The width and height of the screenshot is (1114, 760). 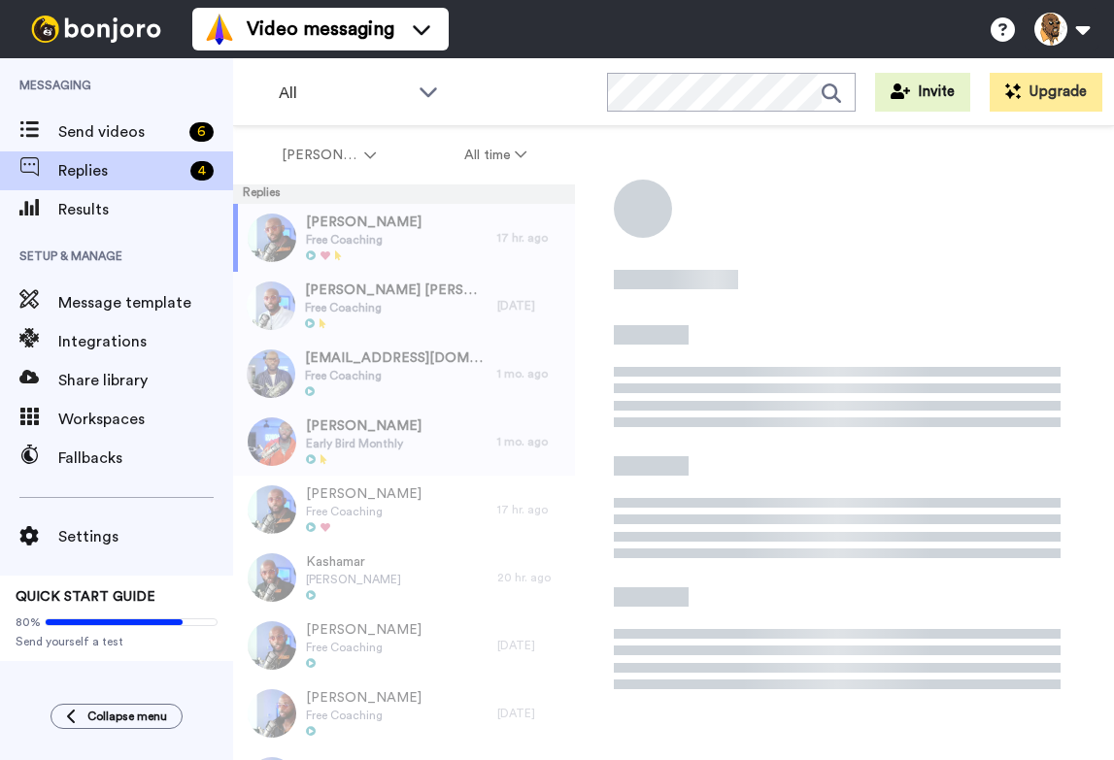 I want to click on span: Integrations, so click(x=146, y=342).